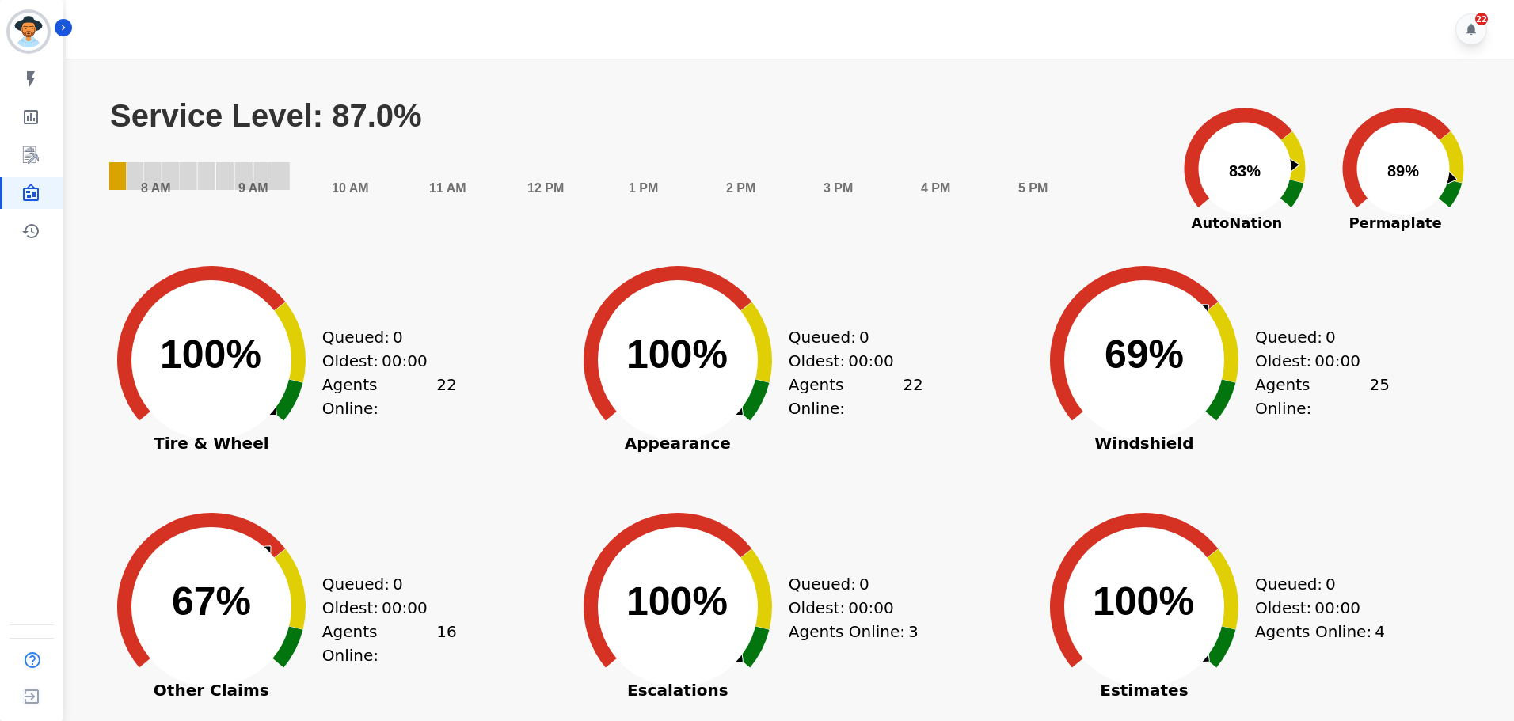 The height and width of the screenshot is (721, 1514). What do you see at coordinates (1033, 188) in the screenshot?
I see `text: 5 PM` at bounding box center [1033, 188].